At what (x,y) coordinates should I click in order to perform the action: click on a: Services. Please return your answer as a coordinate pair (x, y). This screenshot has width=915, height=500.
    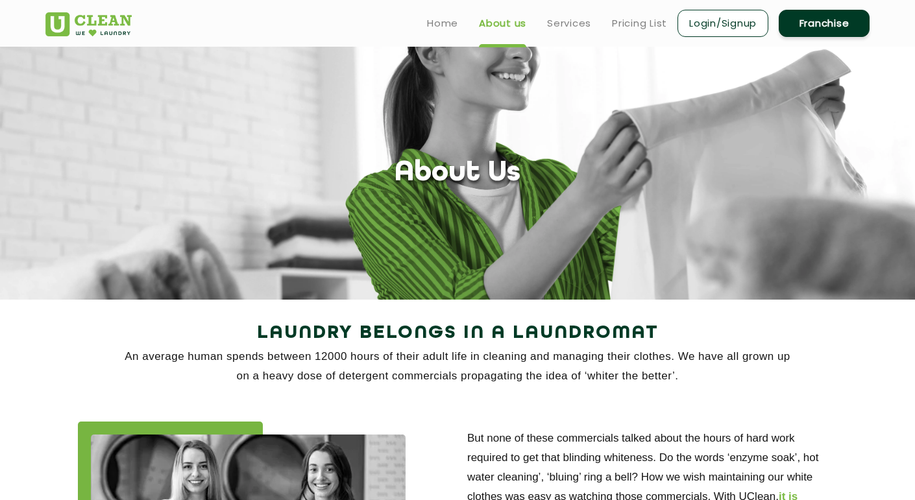
    Looking at the image, I should click on (569, 23).